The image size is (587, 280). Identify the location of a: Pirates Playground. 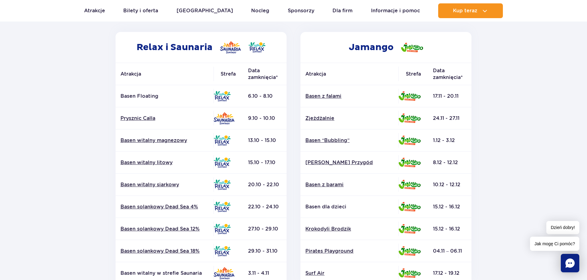
(349, 252).